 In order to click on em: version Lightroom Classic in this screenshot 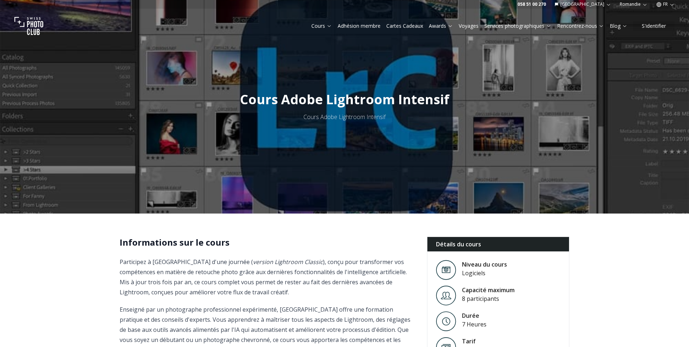, I will do `click(288, 262)`.